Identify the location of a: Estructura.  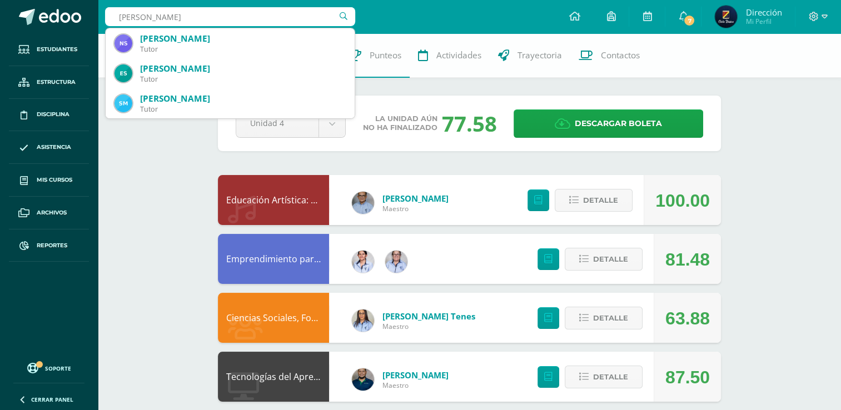
(49, 82).